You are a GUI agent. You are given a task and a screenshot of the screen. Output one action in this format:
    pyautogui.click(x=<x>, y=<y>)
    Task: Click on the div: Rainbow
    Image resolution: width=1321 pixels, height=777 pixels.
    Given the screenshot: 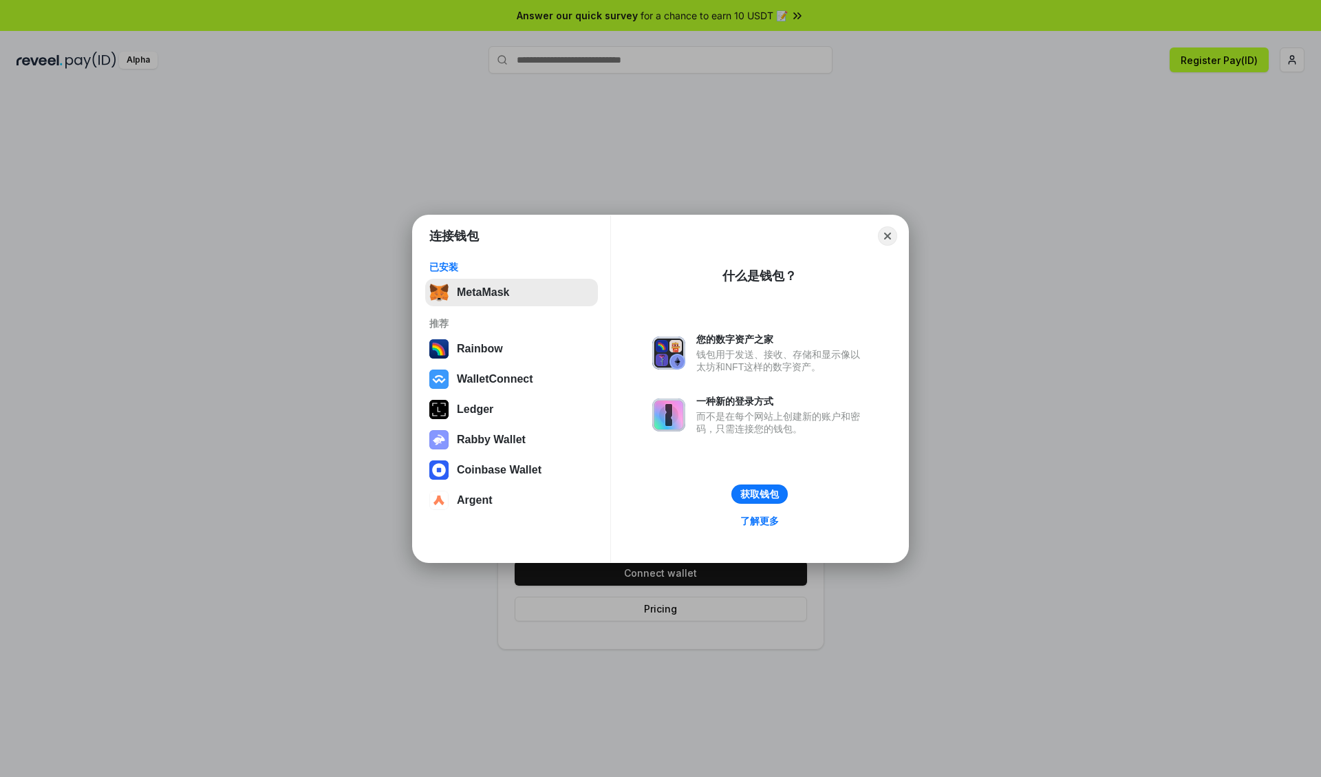 What is the action you would take?
    pyautogui.click(x=480, y=349)
    